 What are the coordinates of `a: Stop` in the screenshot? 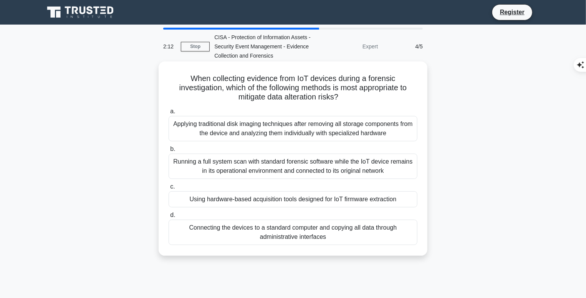 It's located at (195, 46).